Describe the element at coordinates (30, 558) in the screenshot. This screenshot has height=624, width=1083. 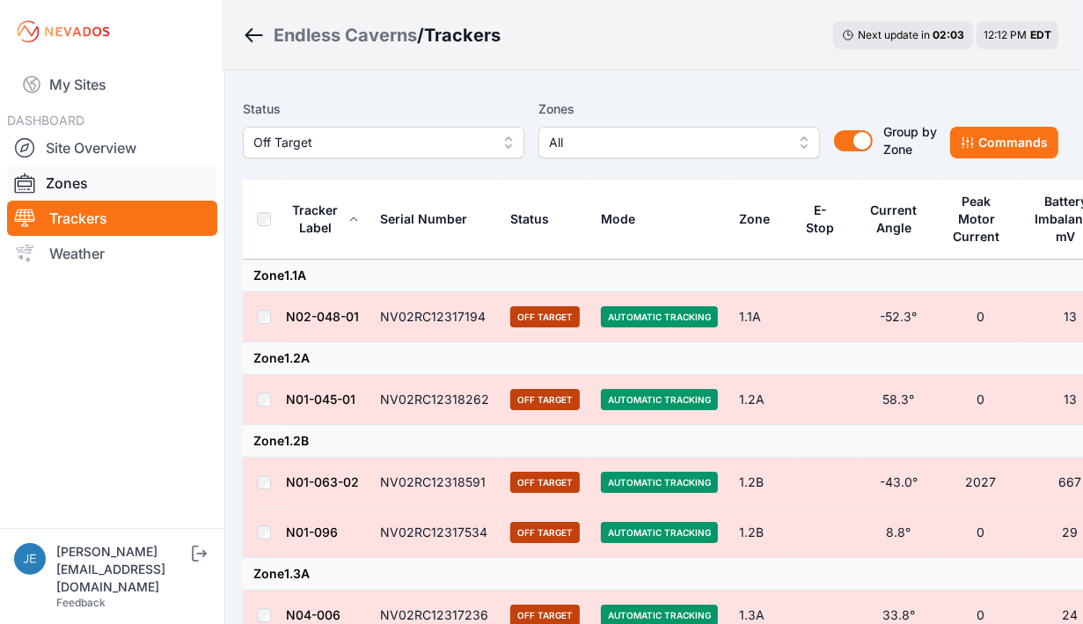
I see `img: jeffery.brown@energixrenewables.com` at that location.